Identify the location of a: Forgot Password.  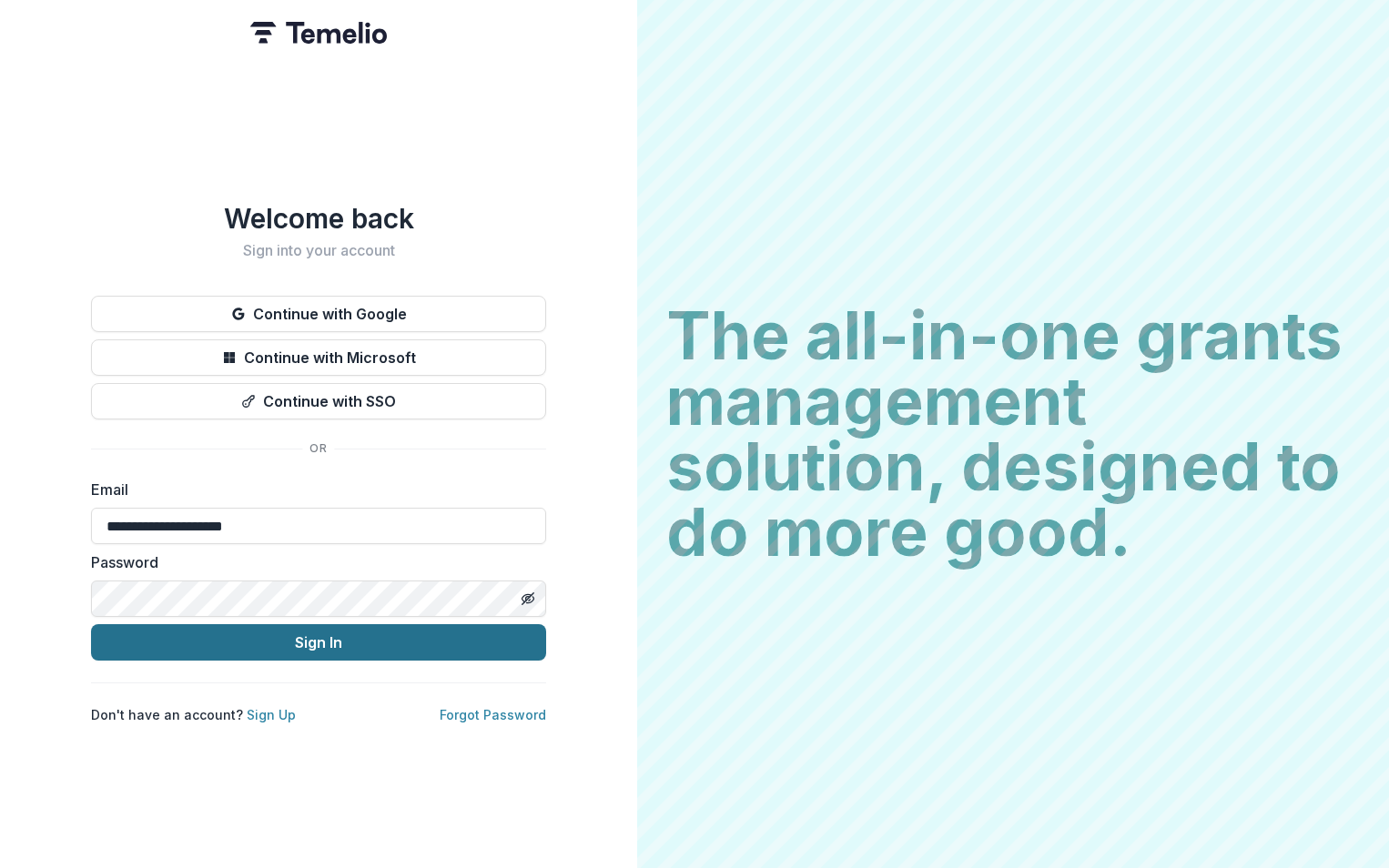
(493, 714).